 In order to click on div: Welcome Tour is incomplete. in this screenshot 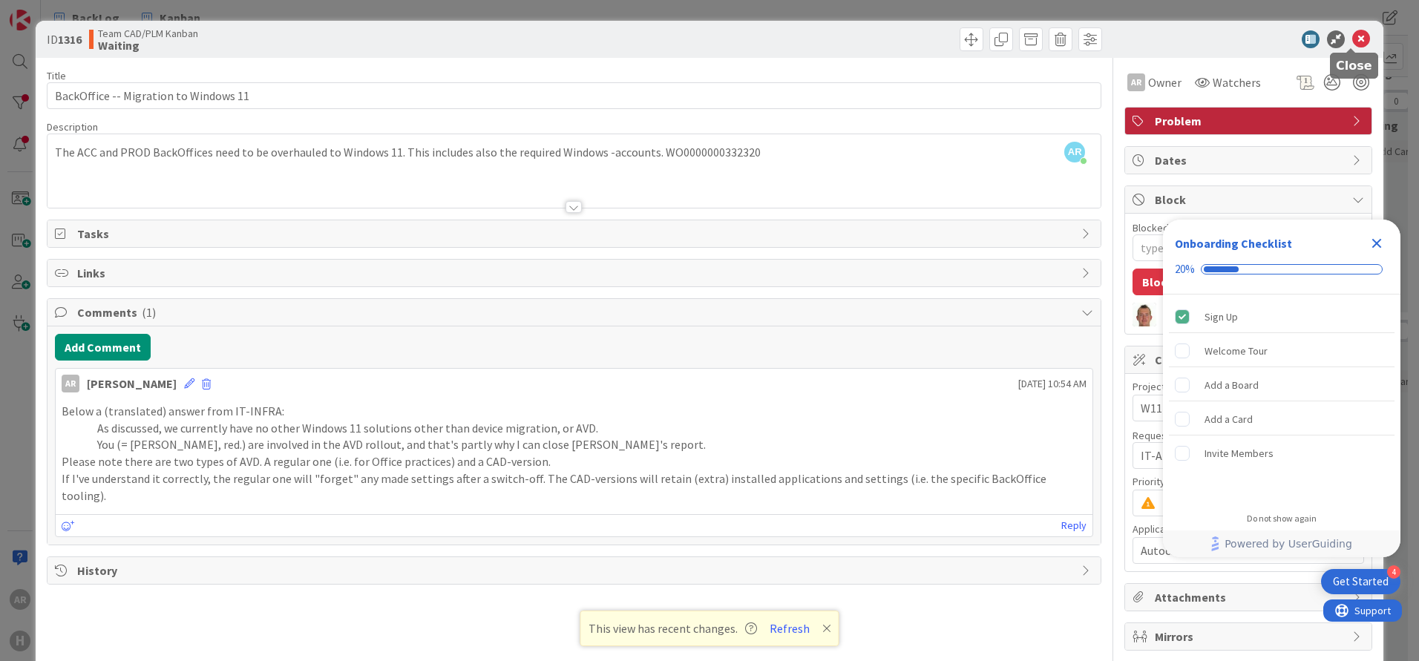, I will do `click(1282, 351)`.